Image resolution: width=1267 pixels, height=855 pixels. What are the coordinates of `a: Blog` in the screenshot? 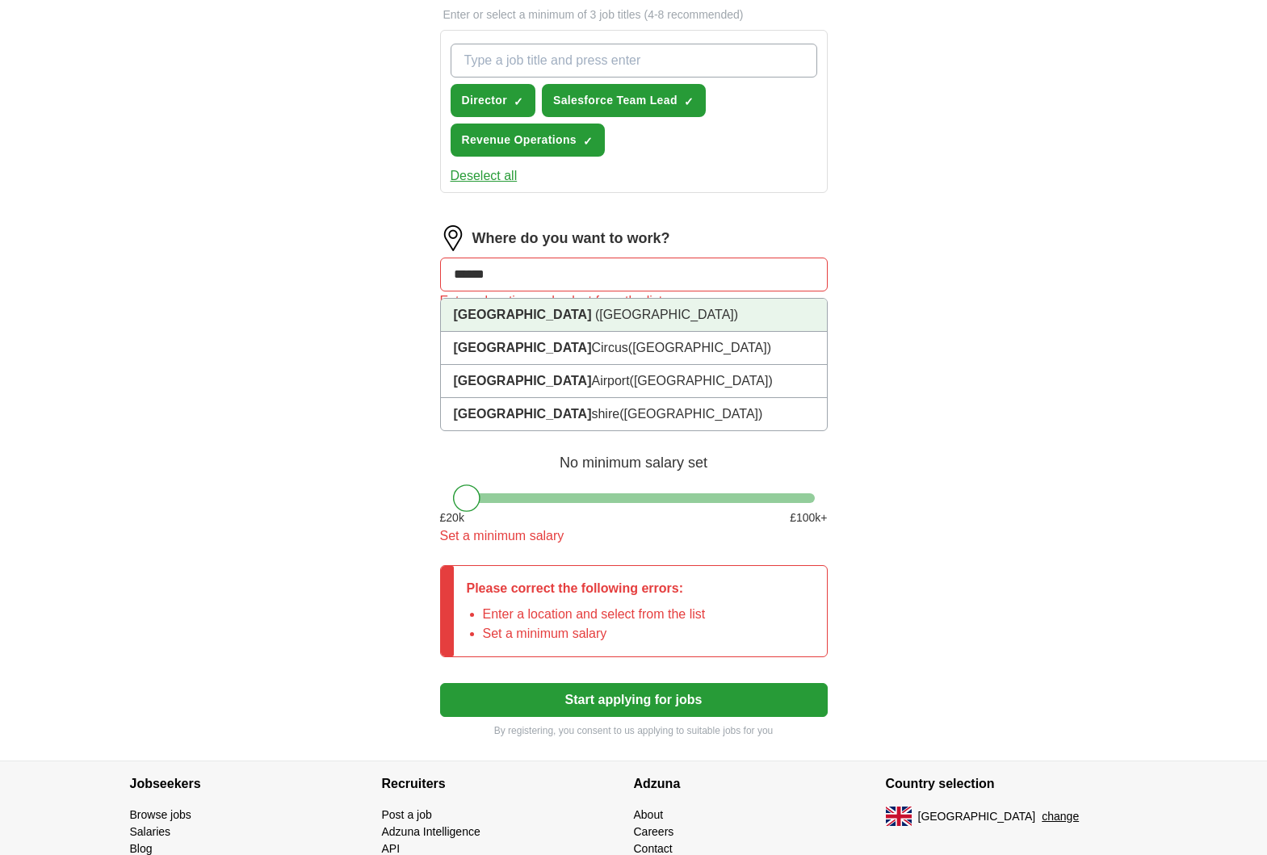 It's located at (141, 848).